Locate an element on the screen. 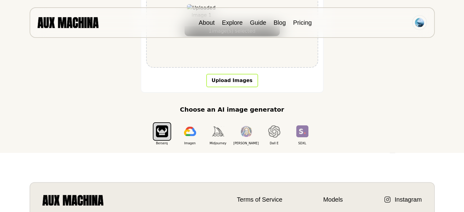 The width and height of the screenshot is (464, 212). img: Avatar is located at coordinates (420, 23).